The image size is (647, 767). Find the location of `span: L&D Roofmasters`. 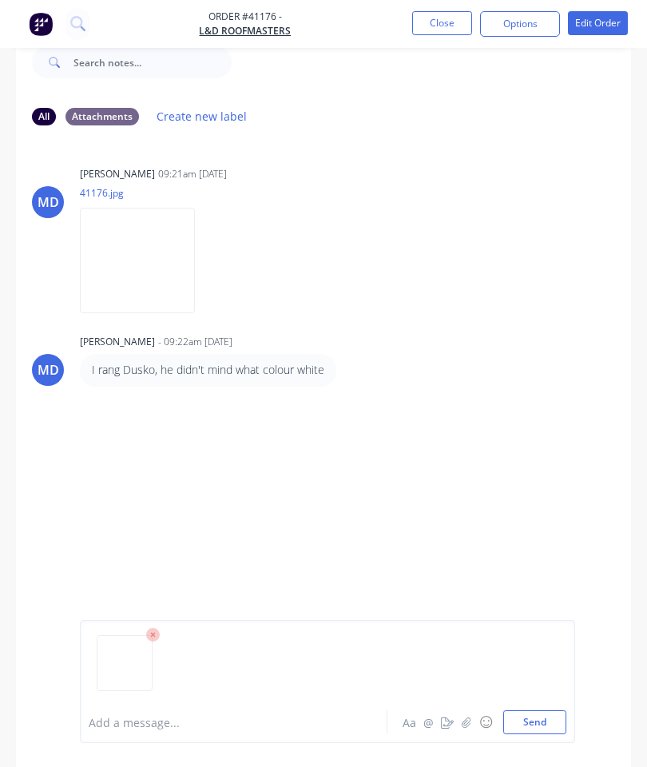

span: L&D Roofmasters is located at coordinates (244, 31).